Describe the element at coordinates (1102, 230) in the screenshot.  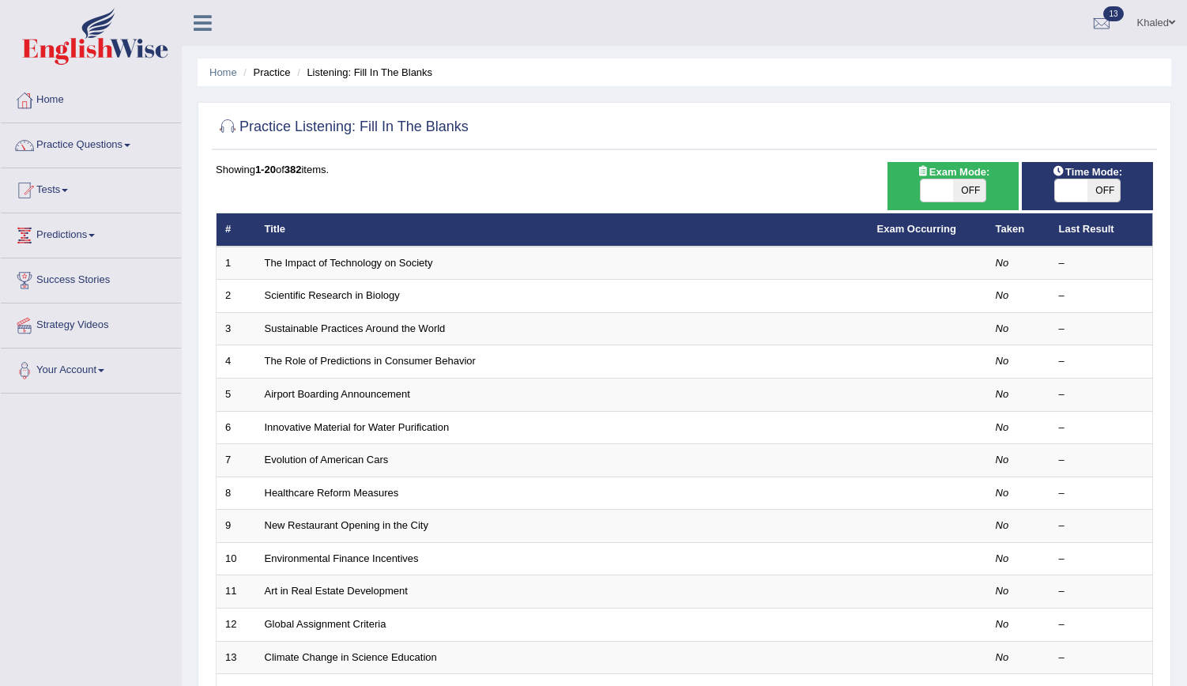
I see `th: Last Result` at that location.